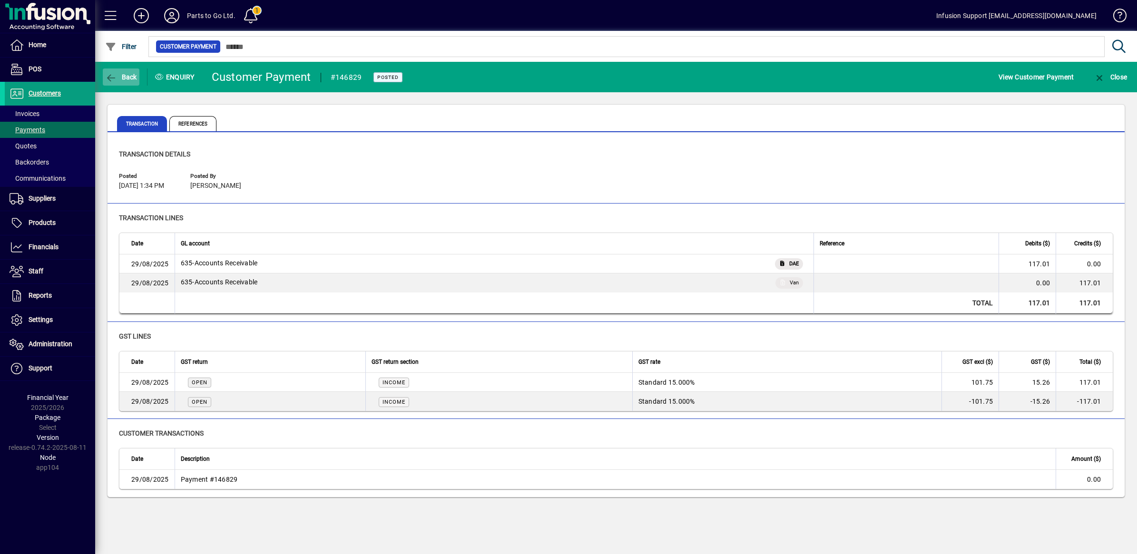 The height and width of the screenshot is (554, 1137). I want to click on span: DAE, so click(794, 264).